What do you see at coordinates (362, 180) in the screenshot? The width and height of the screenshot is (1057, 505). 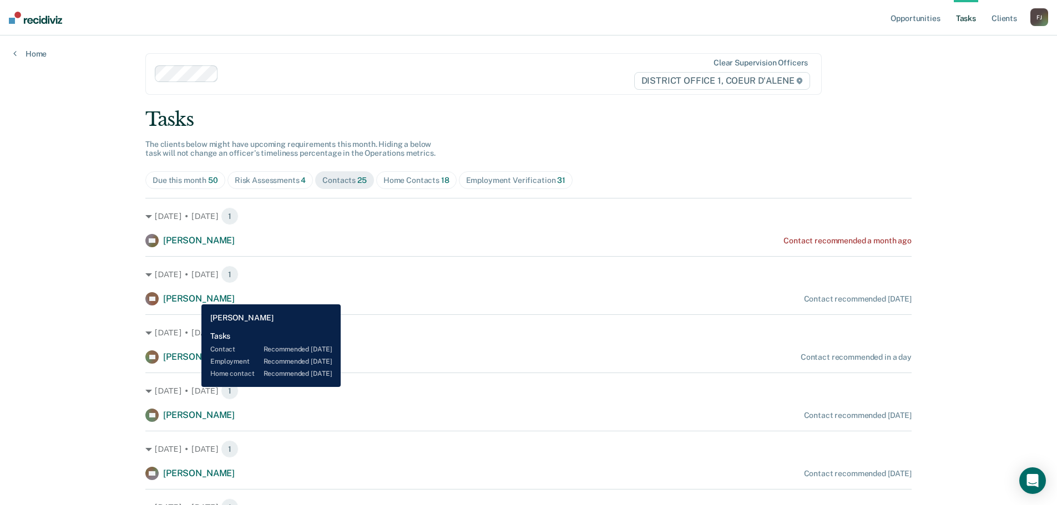 I see `span: 25` at bounding box center [362, 180].